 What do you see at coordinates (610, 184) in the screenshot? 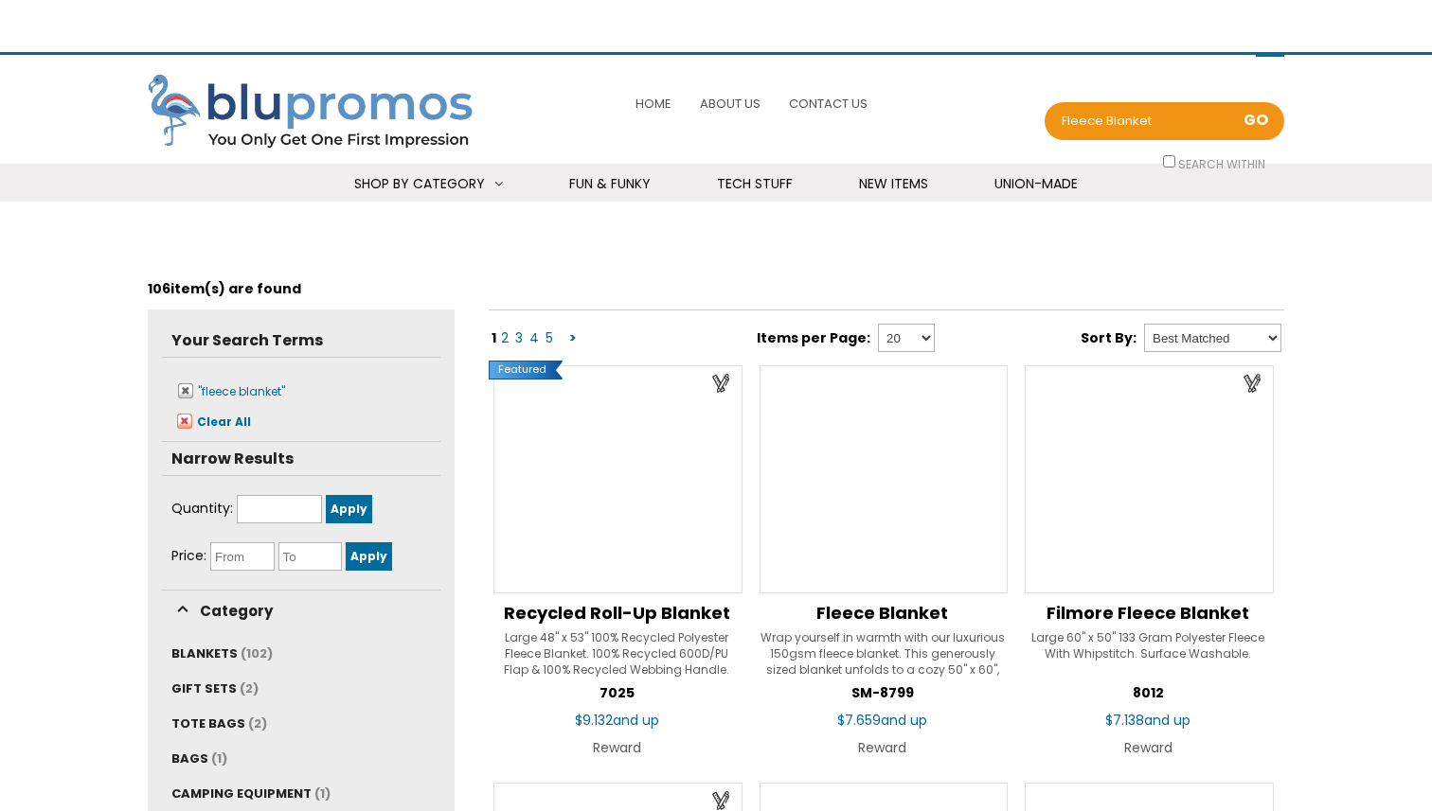
I see `span: Fun & Funky` at bounding box center [610, 184].